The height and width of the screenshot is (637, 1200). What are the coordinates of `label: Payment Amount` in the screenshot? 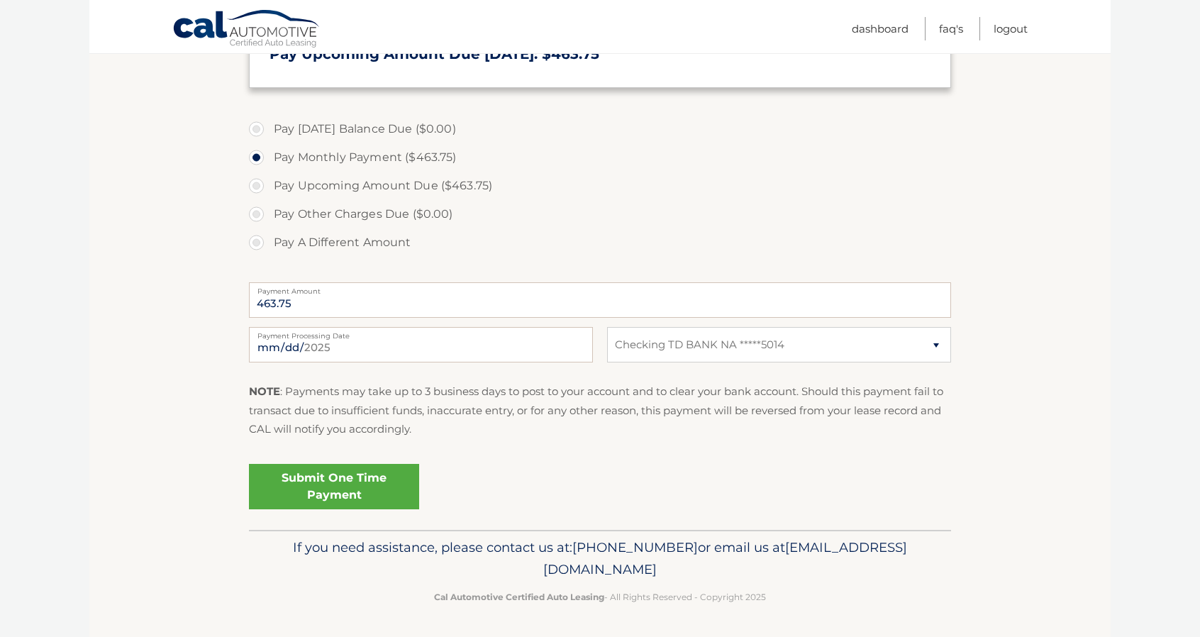 It's located at (600, 288).